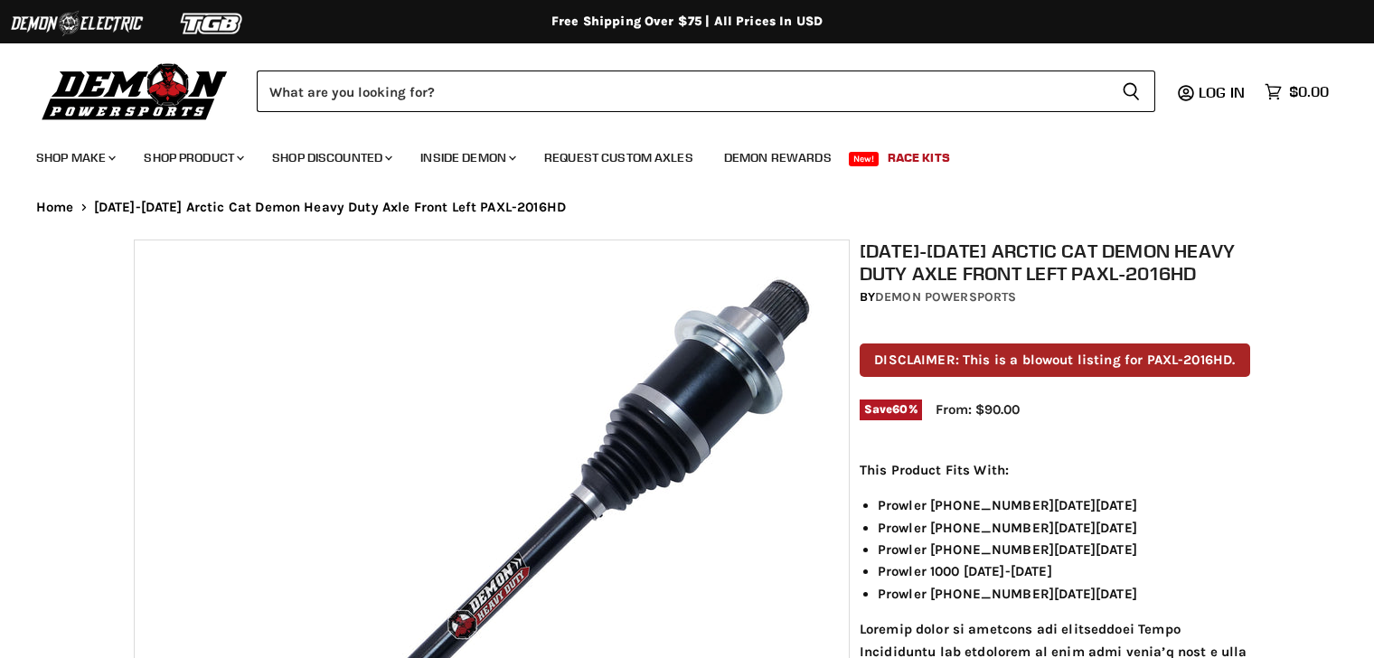 Image resolution: width=1374 pixels, height=658 pixels. Describe the element at coordinates (212, 24) in the screenshot. I see `img: TGB Logo 2` at that location.